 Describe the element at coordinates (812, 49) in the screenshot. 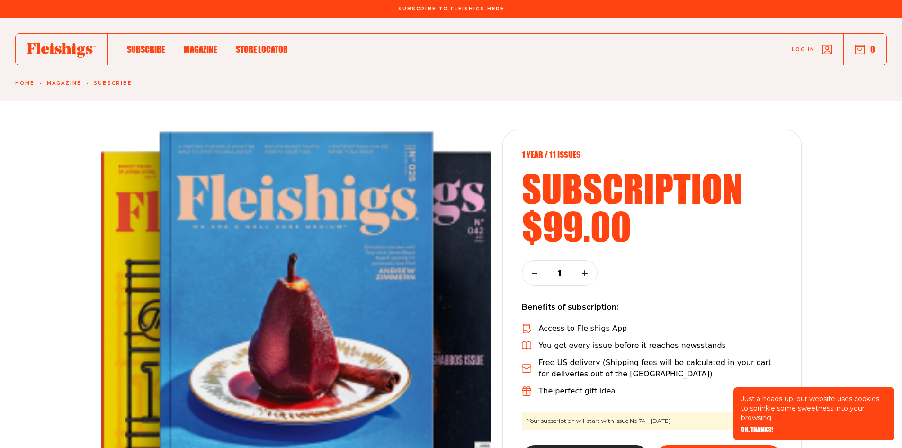

I see `a: Log in` at that location.